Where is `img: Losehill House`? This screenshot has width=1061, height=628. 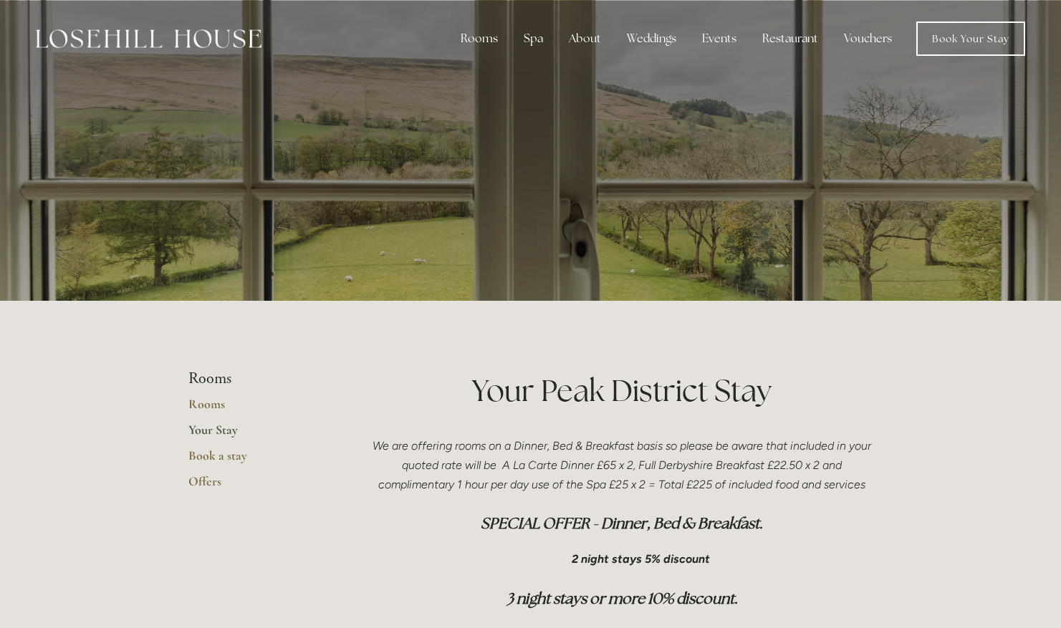 img: Losehill House is located at coordinates (148, 39).